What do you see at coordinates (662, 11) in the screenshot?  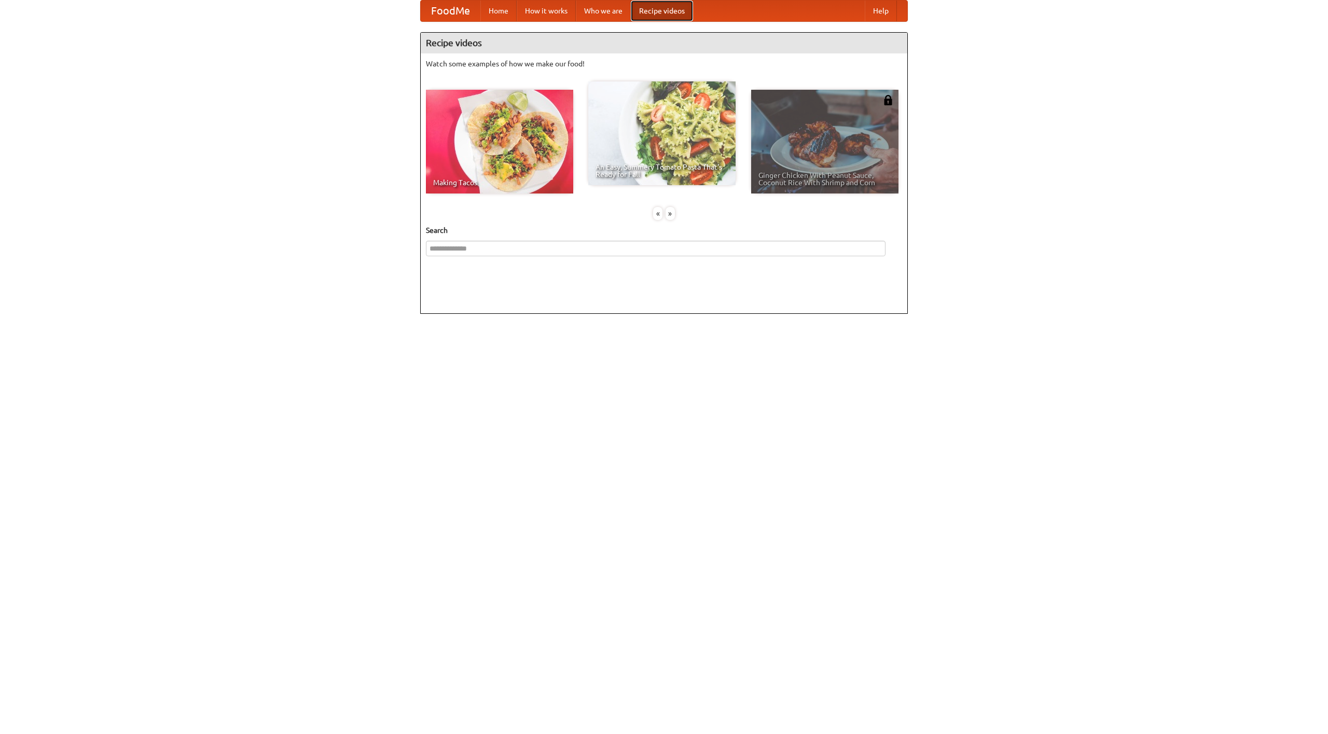 I see `a: Recipe videos` at bounding box center [662, 11].